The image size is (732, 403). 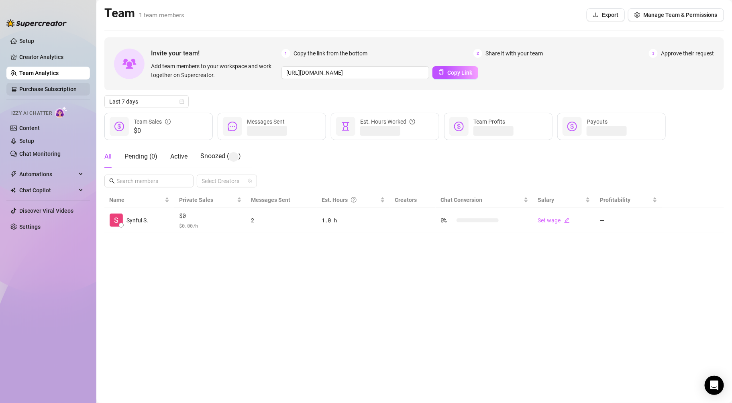 I want to click on span: Team Profits, so click(x=489, y=122).